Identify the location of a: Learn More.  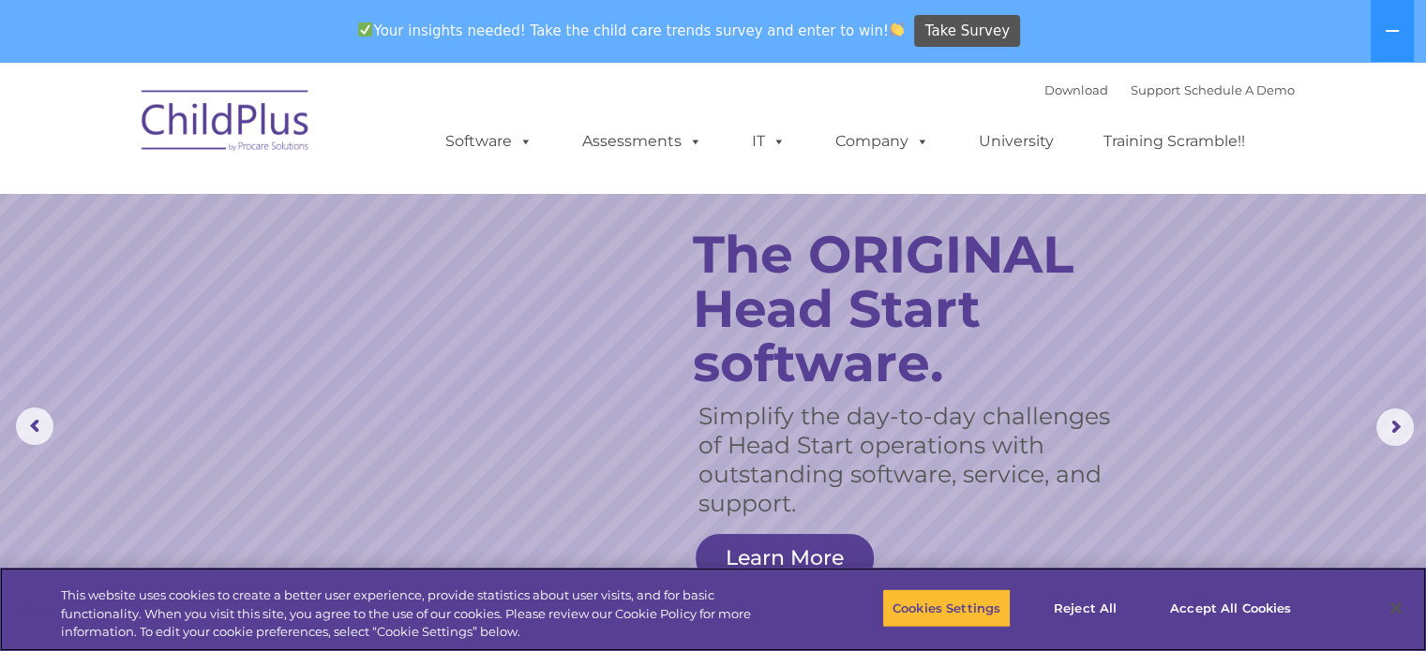
(784, 559).